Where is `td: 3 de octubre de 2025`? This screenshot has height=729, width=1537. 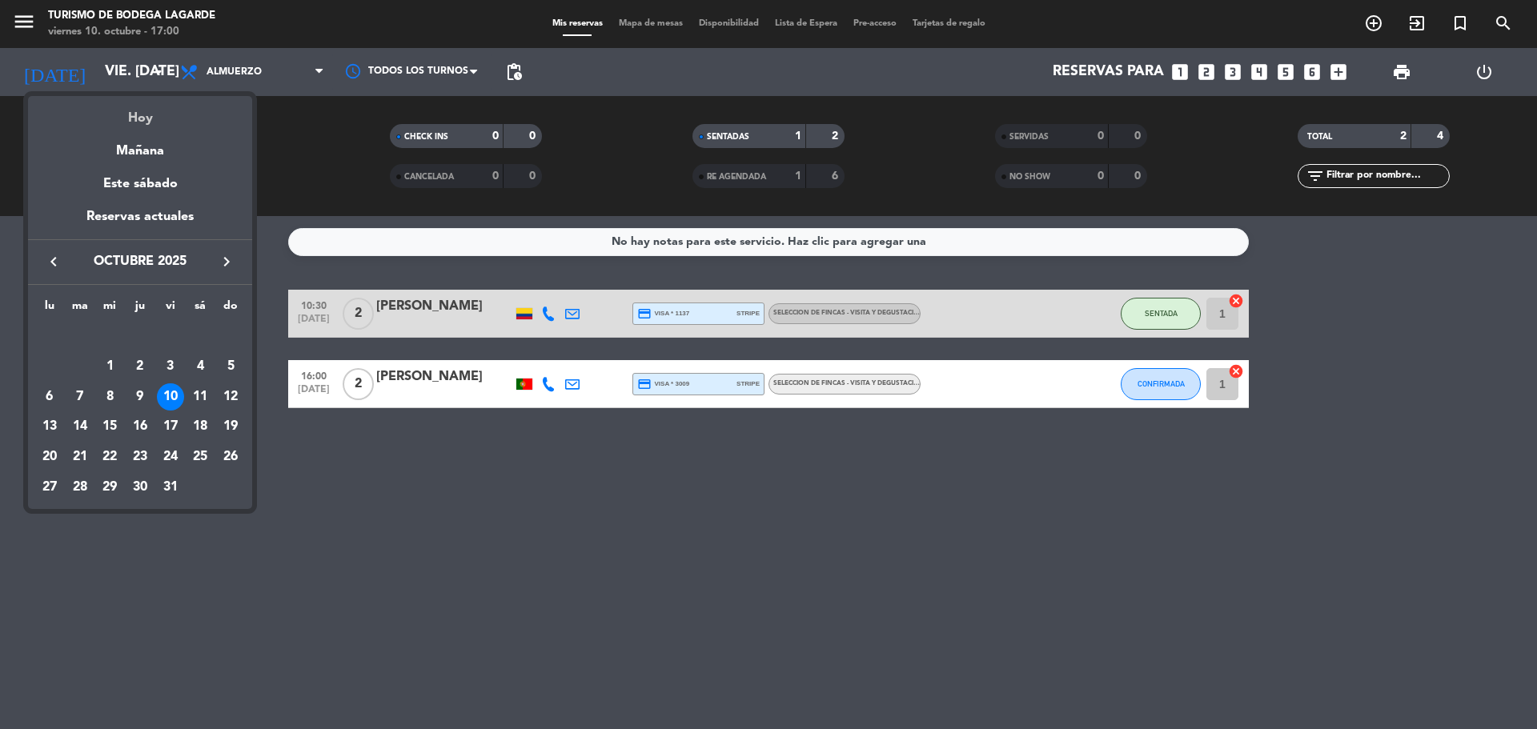 td: 3 de octubre de 2025 is located at coordinates (171, 367).